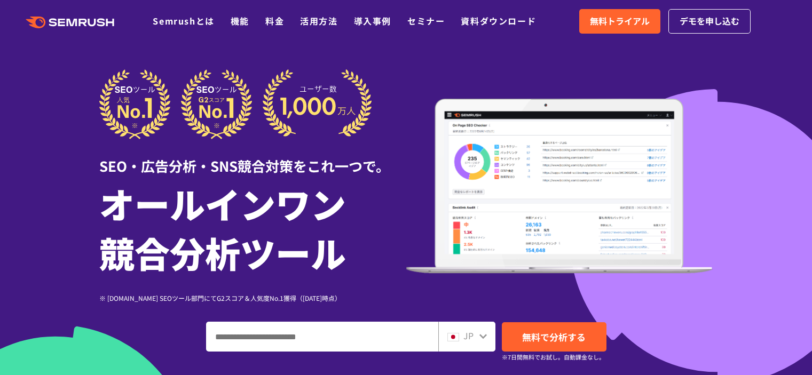 Image resolution: width=812 pixels, height=375 pixels. Describe the element at coordinates (274, 21) in the screenshot. I see `a: 料金` at that location.